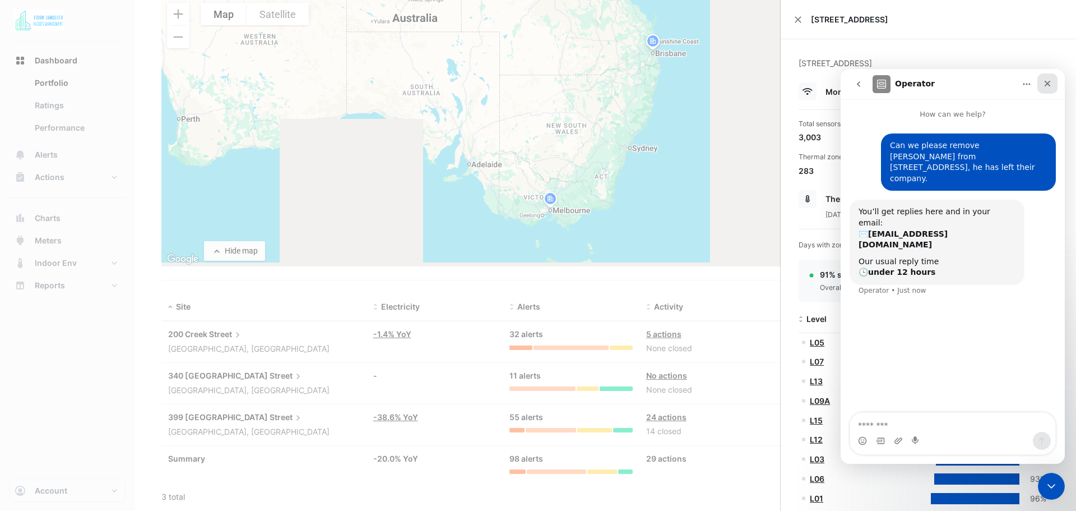  I want to click on div: Close, so click(207, 15).